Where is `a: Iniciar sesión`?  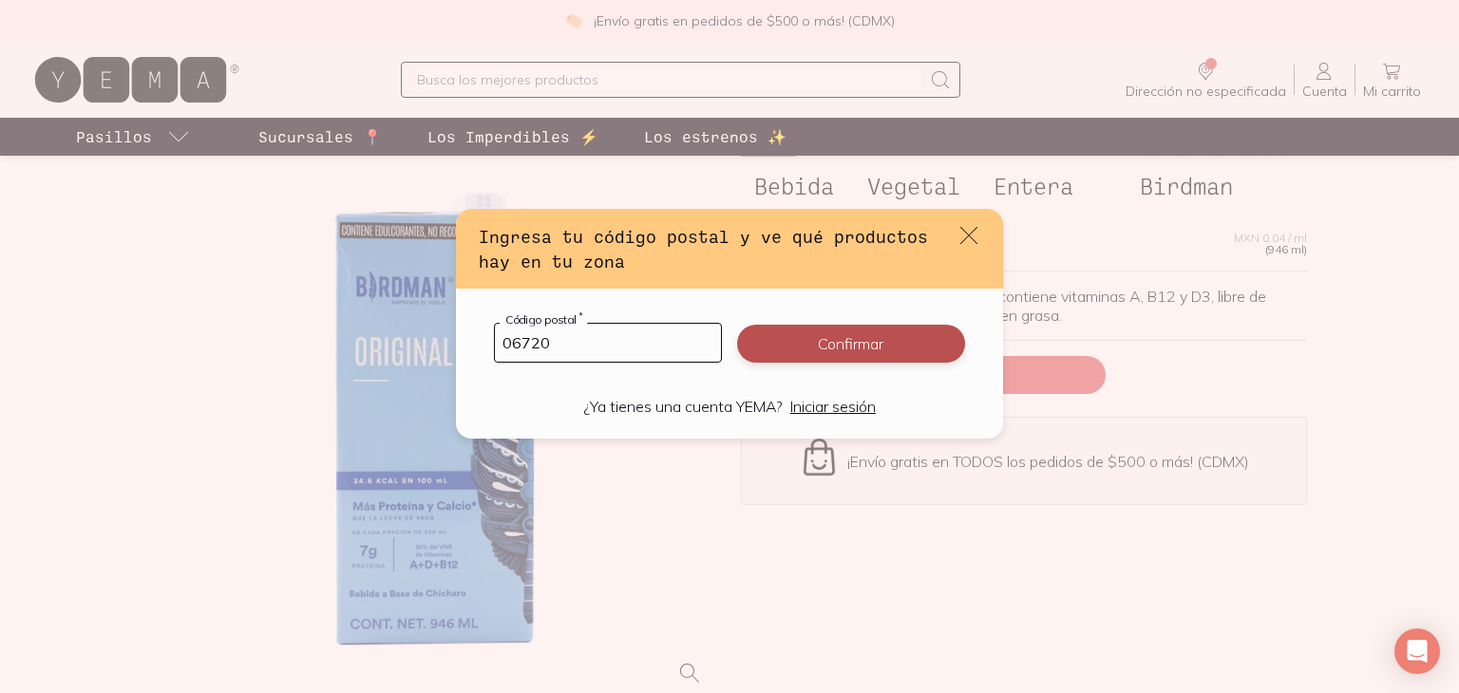
a: Iniciar sesión is located at coordinates (833, 406).